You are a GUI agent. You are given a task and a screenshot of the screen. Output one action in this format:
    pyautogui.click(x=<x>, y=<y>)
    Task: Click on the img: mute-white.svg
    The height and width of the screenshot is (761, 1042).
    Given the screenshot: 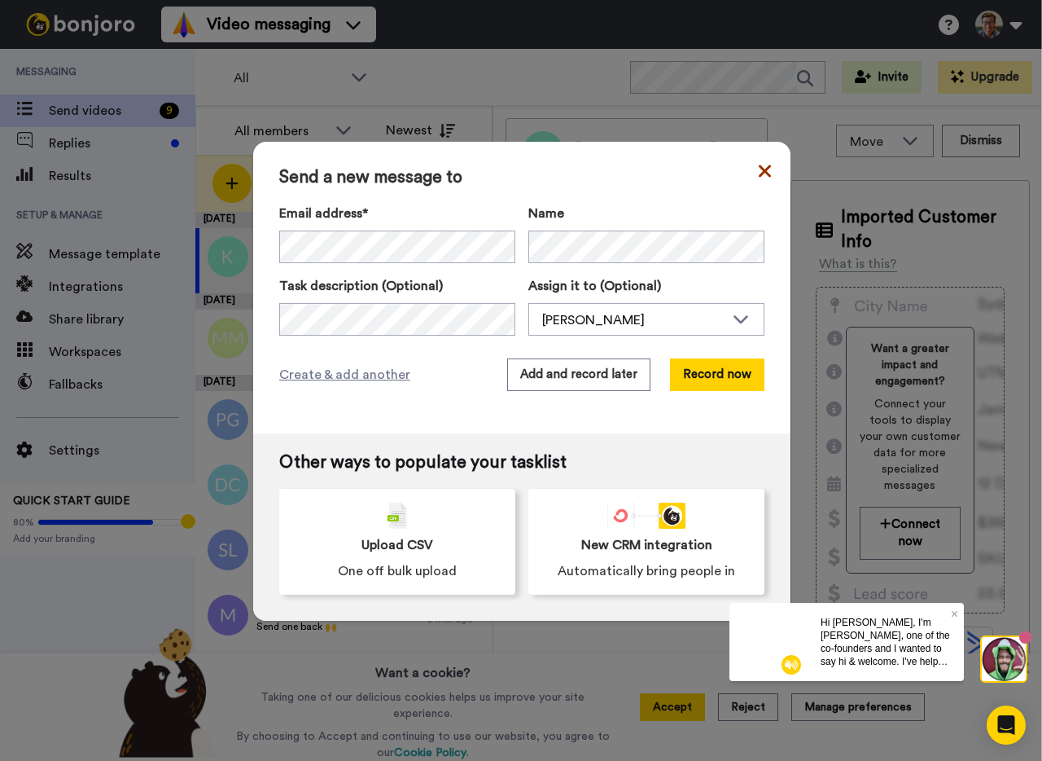 What is the action you would take?
    pyautogui.click(x=62, y=62)
    